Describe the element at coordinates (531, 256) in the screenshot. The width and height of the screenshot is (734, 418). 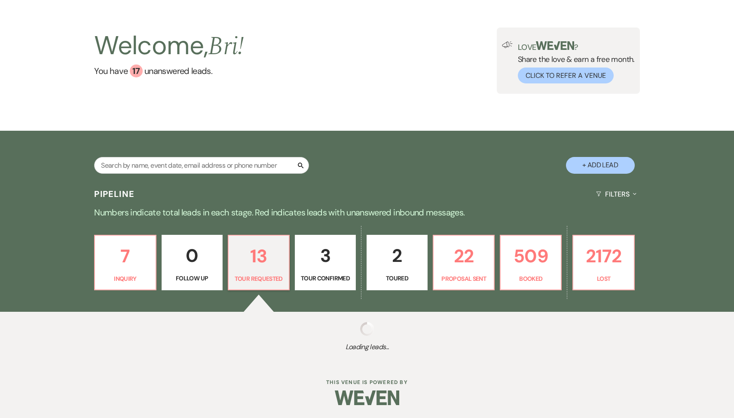
I see `p: 509` at that location.